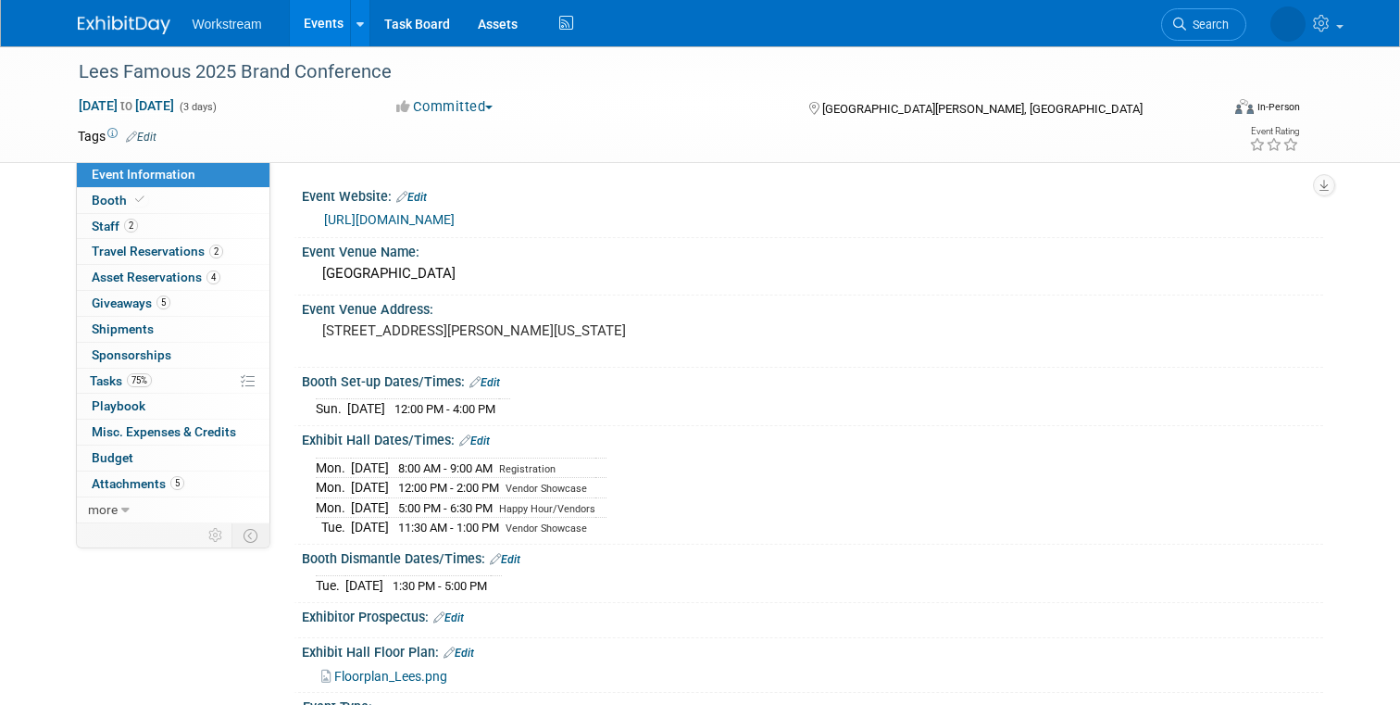  I want to click on a: Shipments, so click(173, 329).